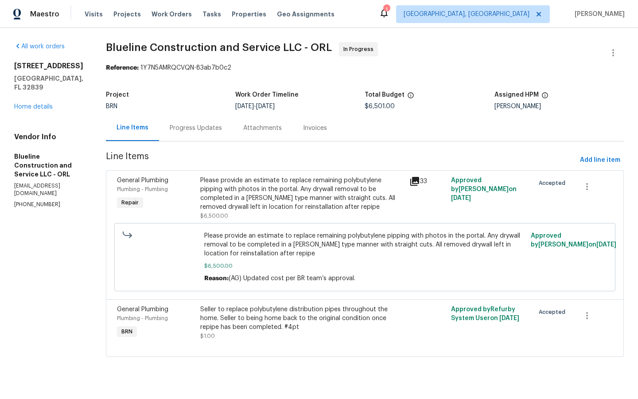 The width and height of the screenshot is (638, 399). I want to click on span: Tasks, so click(212, 14).